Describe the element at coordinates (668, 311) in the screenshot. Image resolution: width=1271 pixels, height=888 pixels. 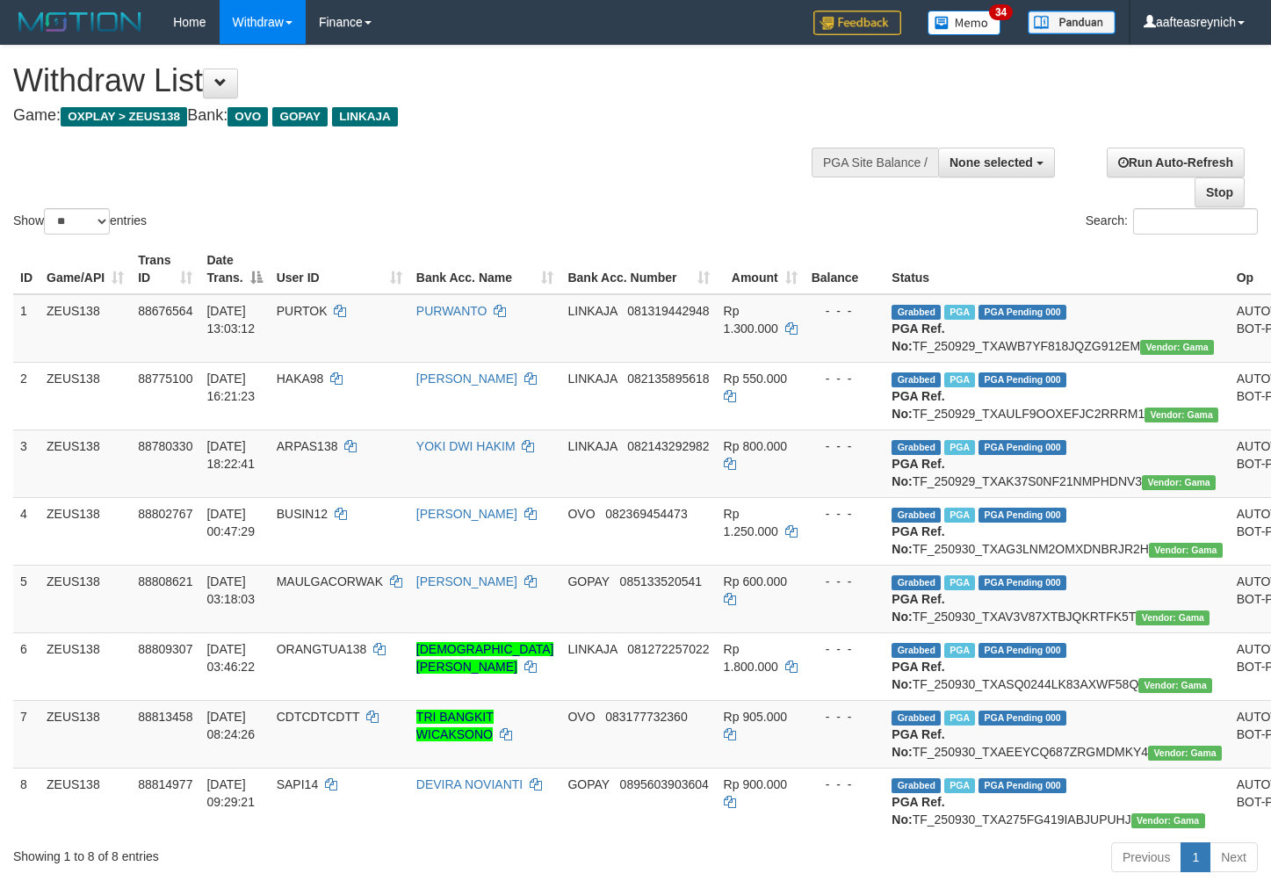
I see `span: Copy 081319442948 to clipboard` at that location.